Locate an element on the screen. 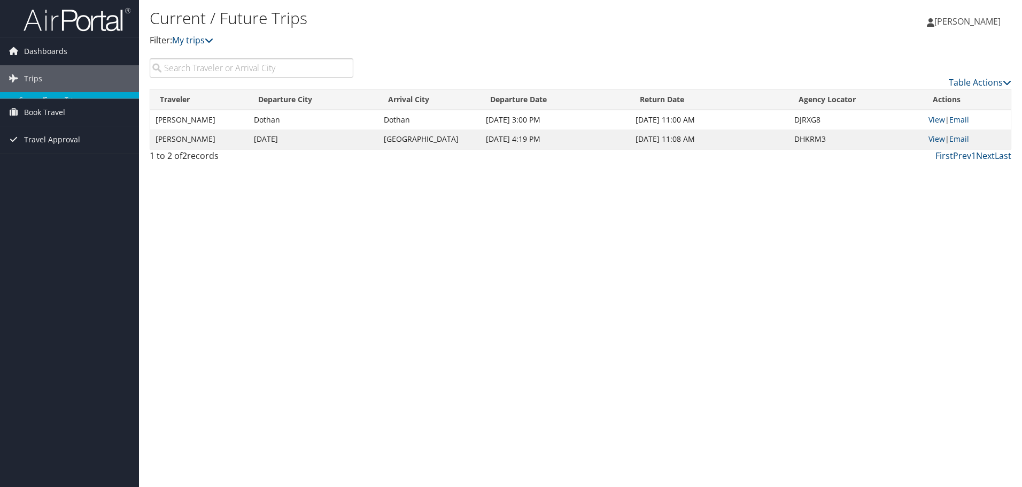 The height and width of the screenshot is (487, 1022). th: Arrival City: activate to sort column ascending is located at coordinates (429, 99).